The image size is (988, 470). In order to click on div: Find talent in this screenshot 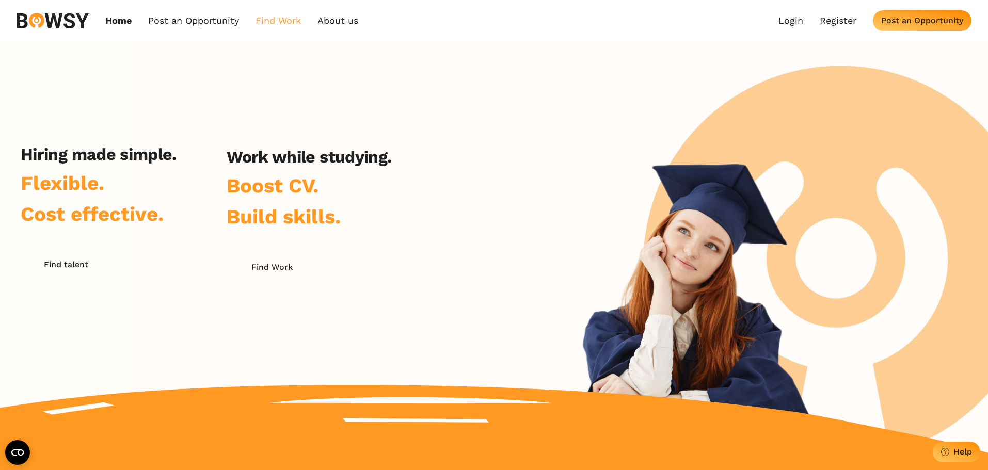, I will do `click(66, 264)`.